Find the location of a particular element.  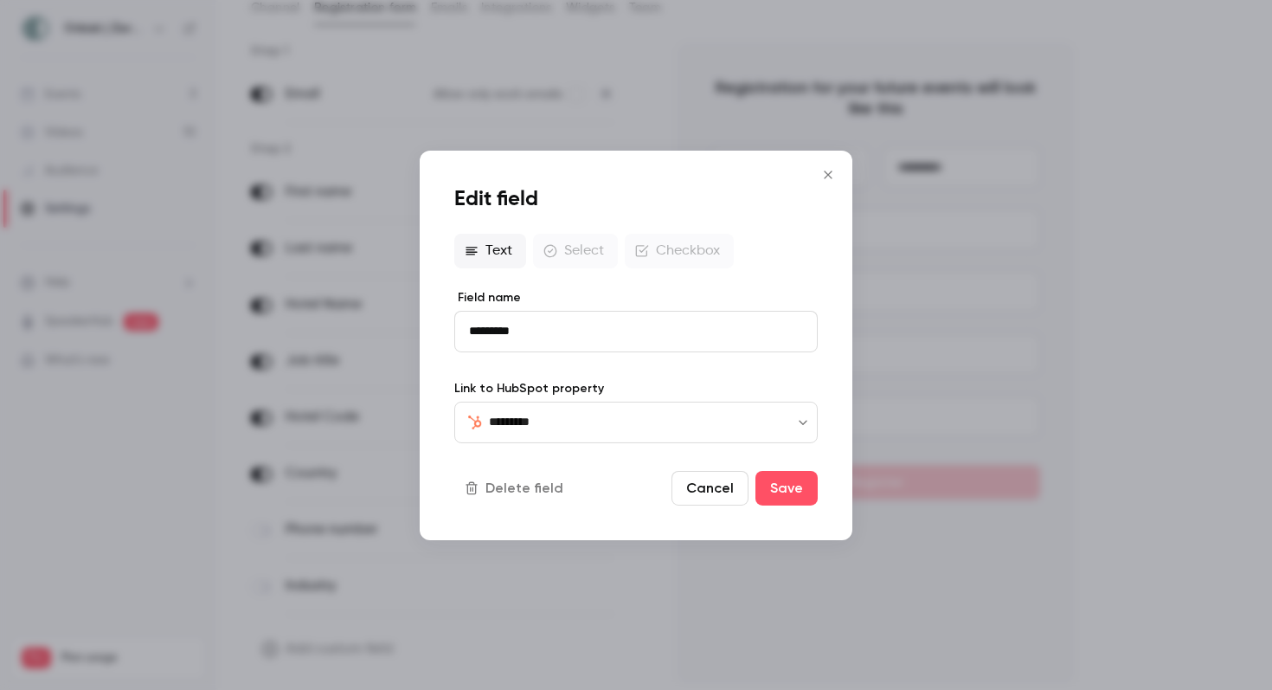

h1: Edit field is located at coordinates (636, 198).